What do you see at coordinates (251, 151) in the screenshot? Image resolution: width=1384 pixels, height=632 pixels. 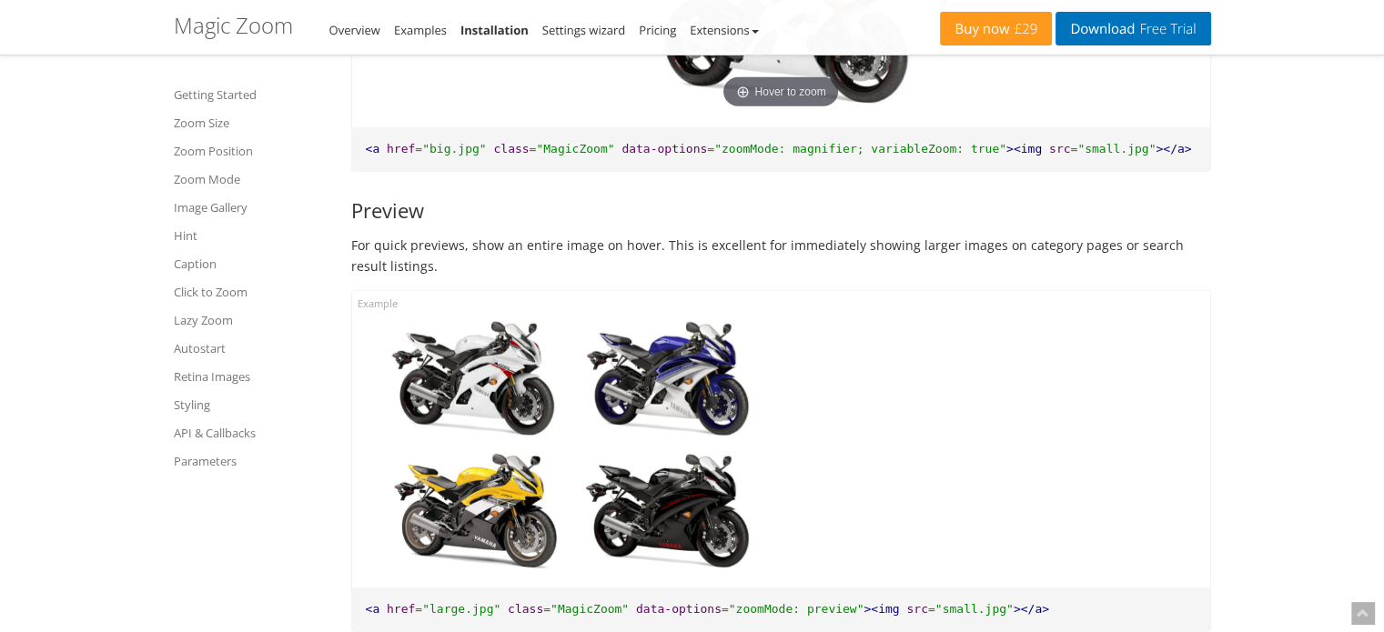 I see `a: Zoom Position` at bounding box center [251, 151].